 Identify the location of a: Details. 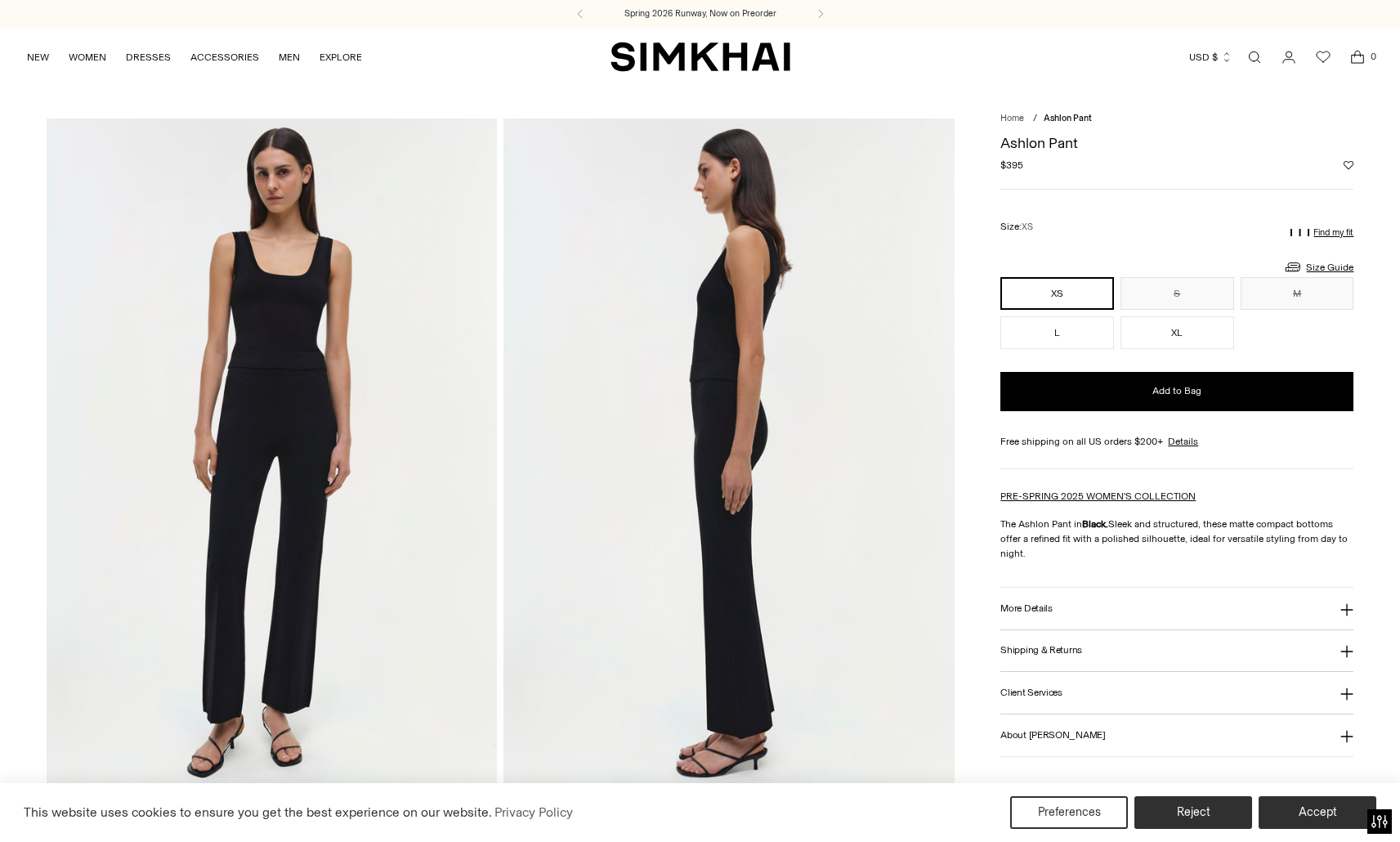
(1183, 441).